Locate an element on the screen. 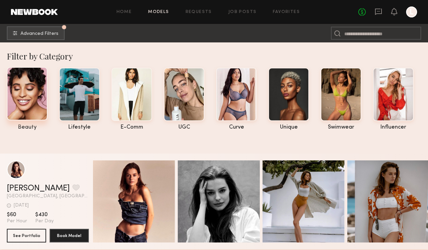 This screenshot has height=250, width=428. button: Book Model is located at coordinates (69, 236).